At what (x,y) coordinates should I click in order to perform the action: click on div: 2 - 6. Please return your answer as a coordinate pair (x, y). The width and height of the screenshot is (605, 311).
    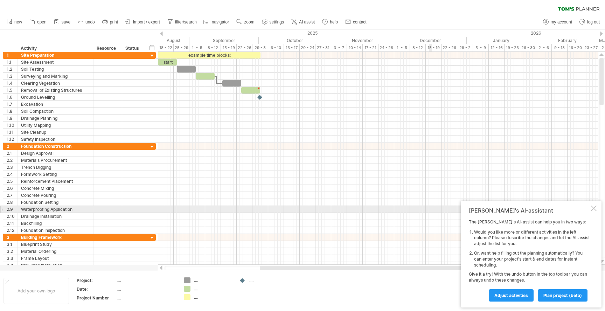
    Looking at the image, I should click on (543, 48).